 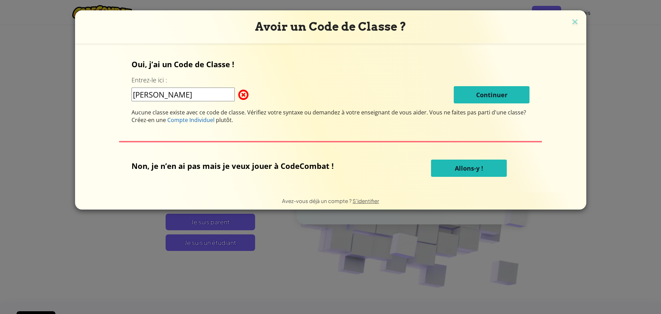 What do you see at coordinates (366, 200) in the screenshot?
I see `a: S'identifier` at bounding box center [366, 200].